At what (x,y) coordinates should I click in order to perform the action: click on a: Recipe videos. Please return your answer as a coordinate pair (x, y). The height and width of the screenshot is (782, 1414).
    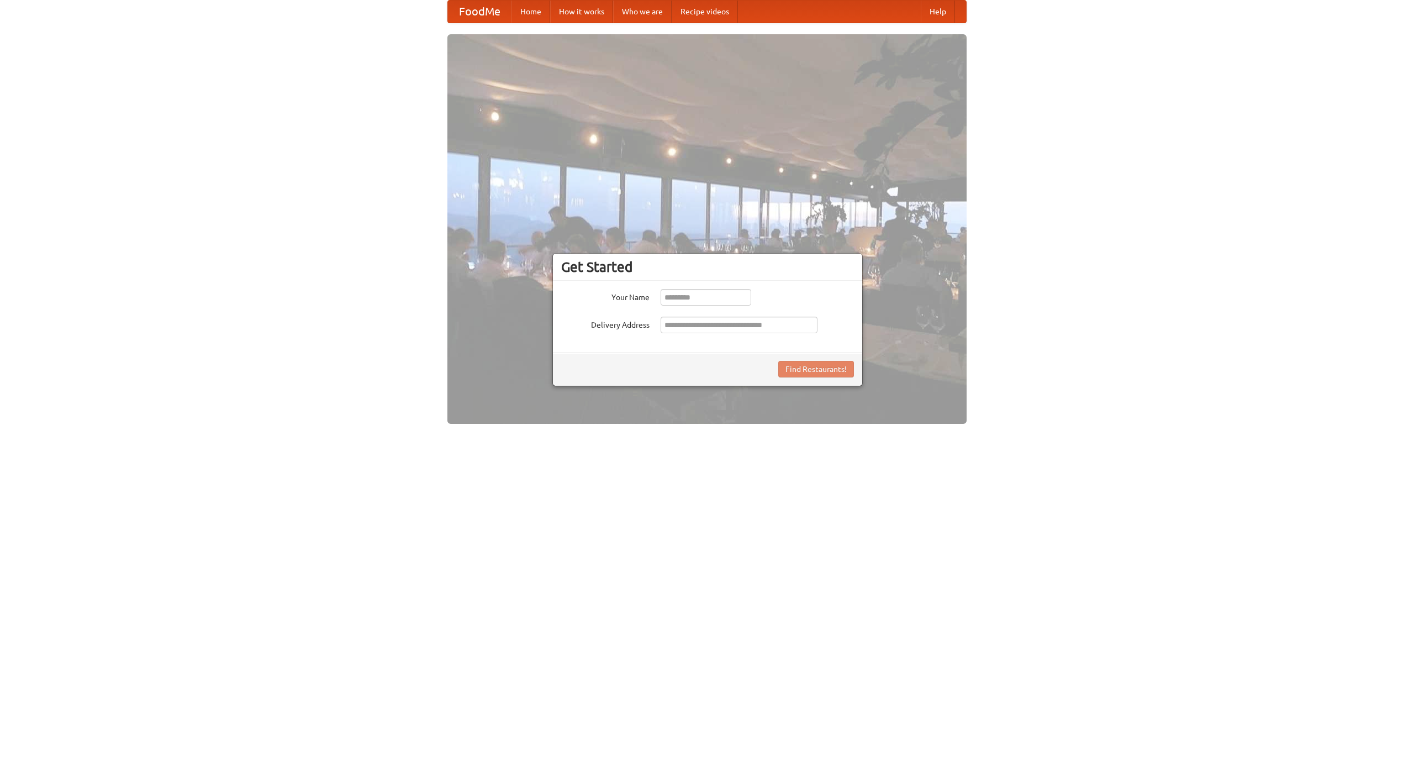
    Looking at the image, I should click on (705, 12).